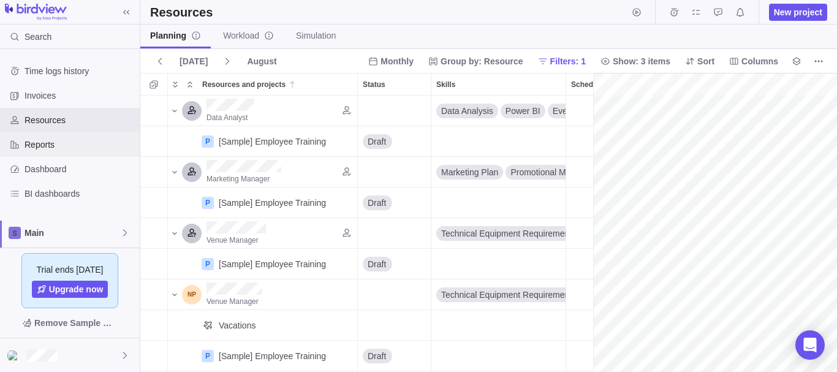  What do you see at coordinates (181, 12) in the screenshot?
I see `h2: Resources` at bounding box center [181, 12].